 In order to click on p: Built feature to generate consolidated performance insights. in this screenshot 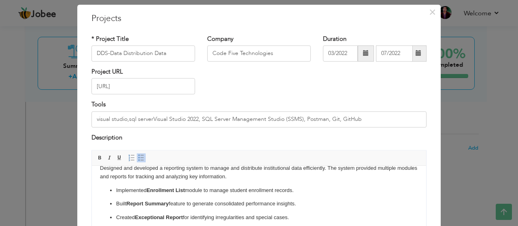, I will do `click(167, 38)`.